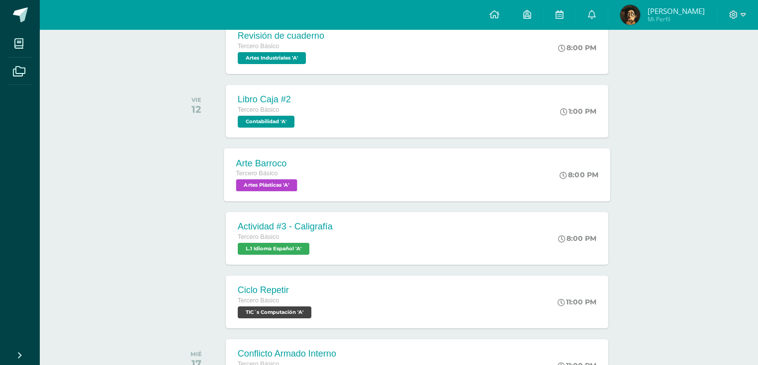  What do you see at coordinates (578, 111) in the screenshot?
I see `div: 1:00 PM` at bounding box center [578, 111].